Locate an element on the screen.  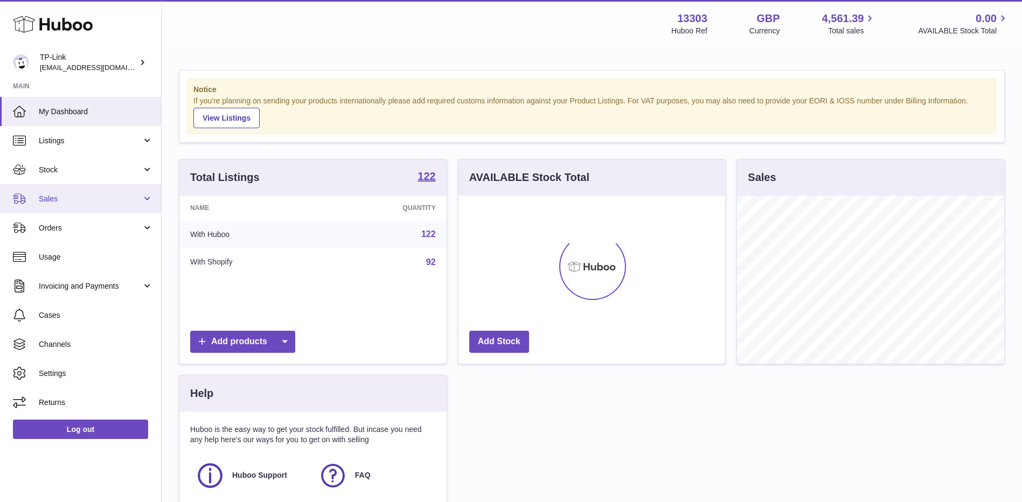
td: With Shopify is located at coordinates (251, 262).